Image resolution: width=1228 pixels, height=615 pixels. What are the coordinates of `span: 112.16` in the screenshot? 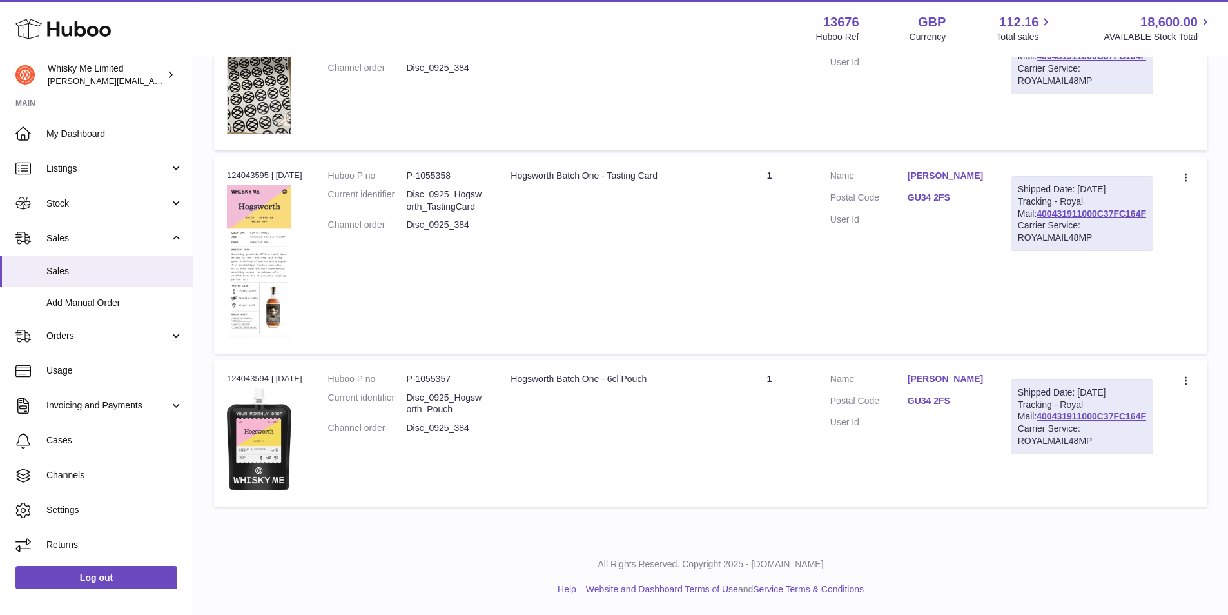 It's located at (1019, 22).